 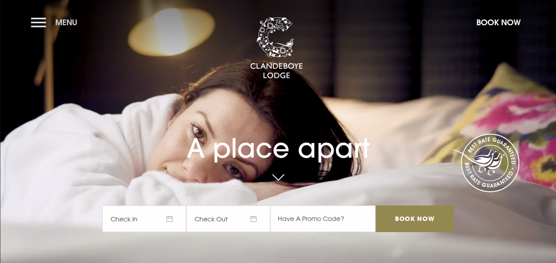 I want to click on button: Book Now, so click(x=498, y=22).